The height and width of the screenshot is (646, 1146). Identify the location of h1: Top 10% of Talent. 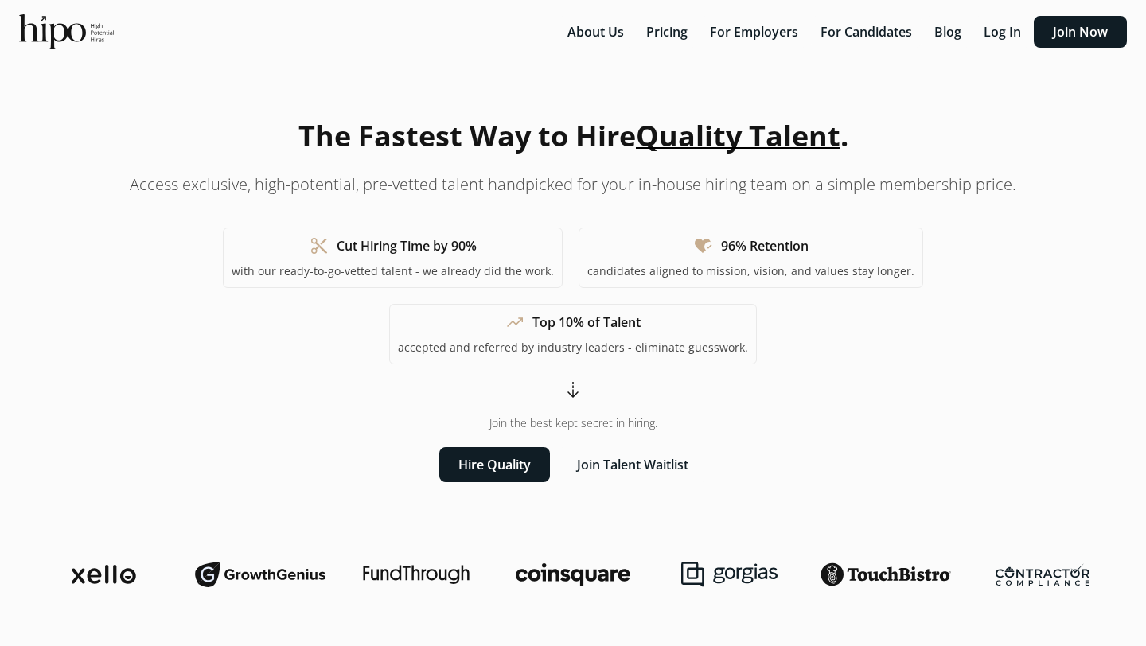
(586, 322).